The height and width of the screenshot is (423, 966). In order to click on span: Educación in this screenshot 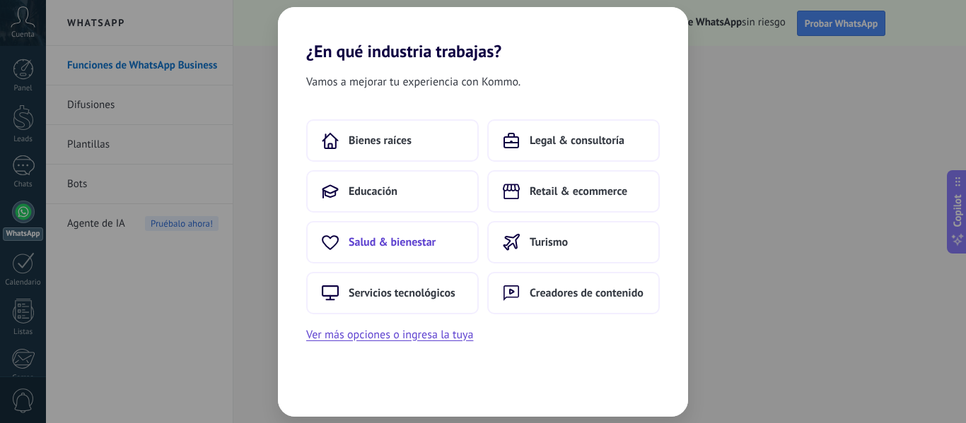, I will do `click(373, 192)`.